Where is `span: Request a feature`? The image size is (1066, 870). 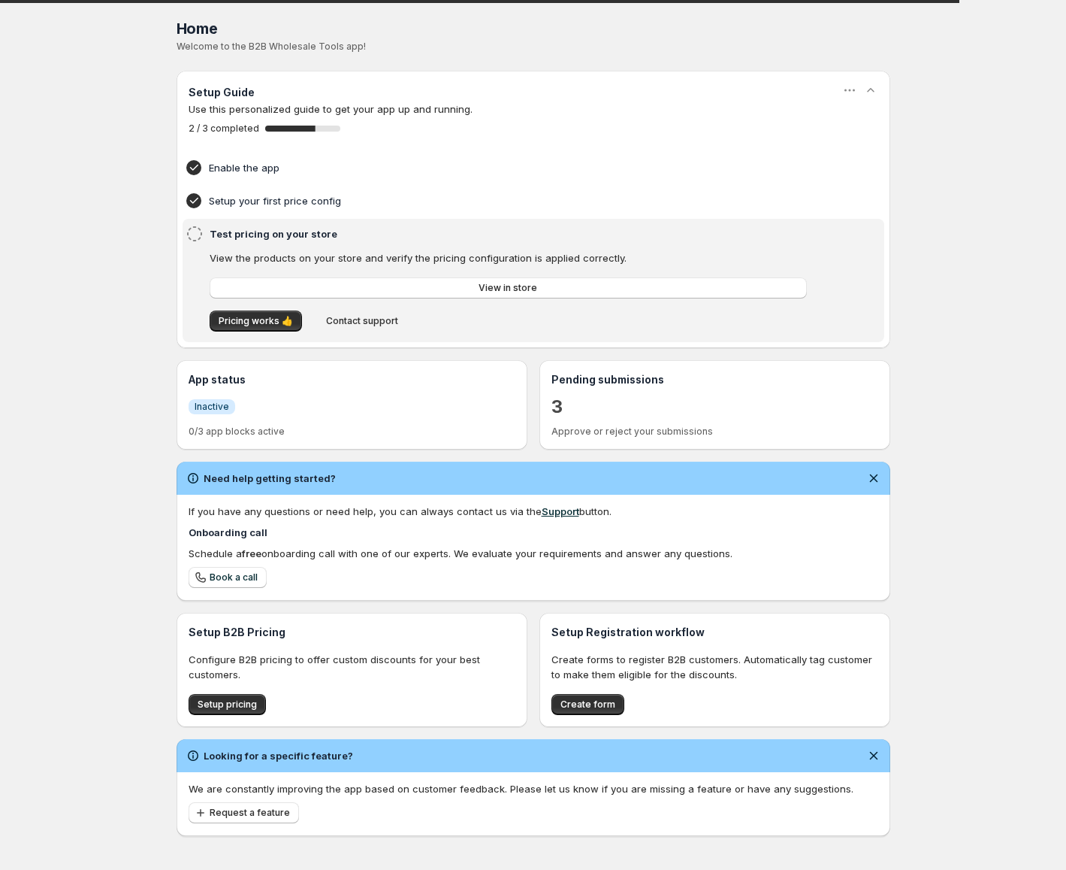
span: Request a feature is located at coordinates (250, 812).